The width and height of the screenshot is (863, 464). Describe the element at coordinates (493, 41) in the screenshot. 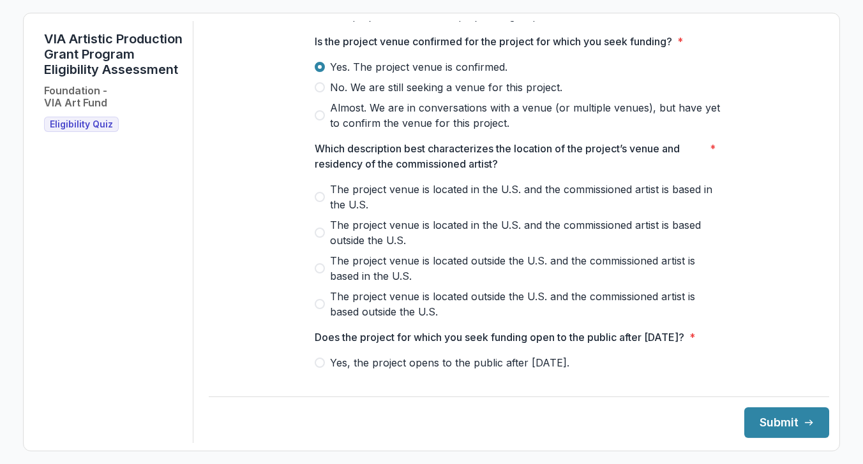

I see `p: Is the project venue confirmed for the project for which you seek funding?` at that location.